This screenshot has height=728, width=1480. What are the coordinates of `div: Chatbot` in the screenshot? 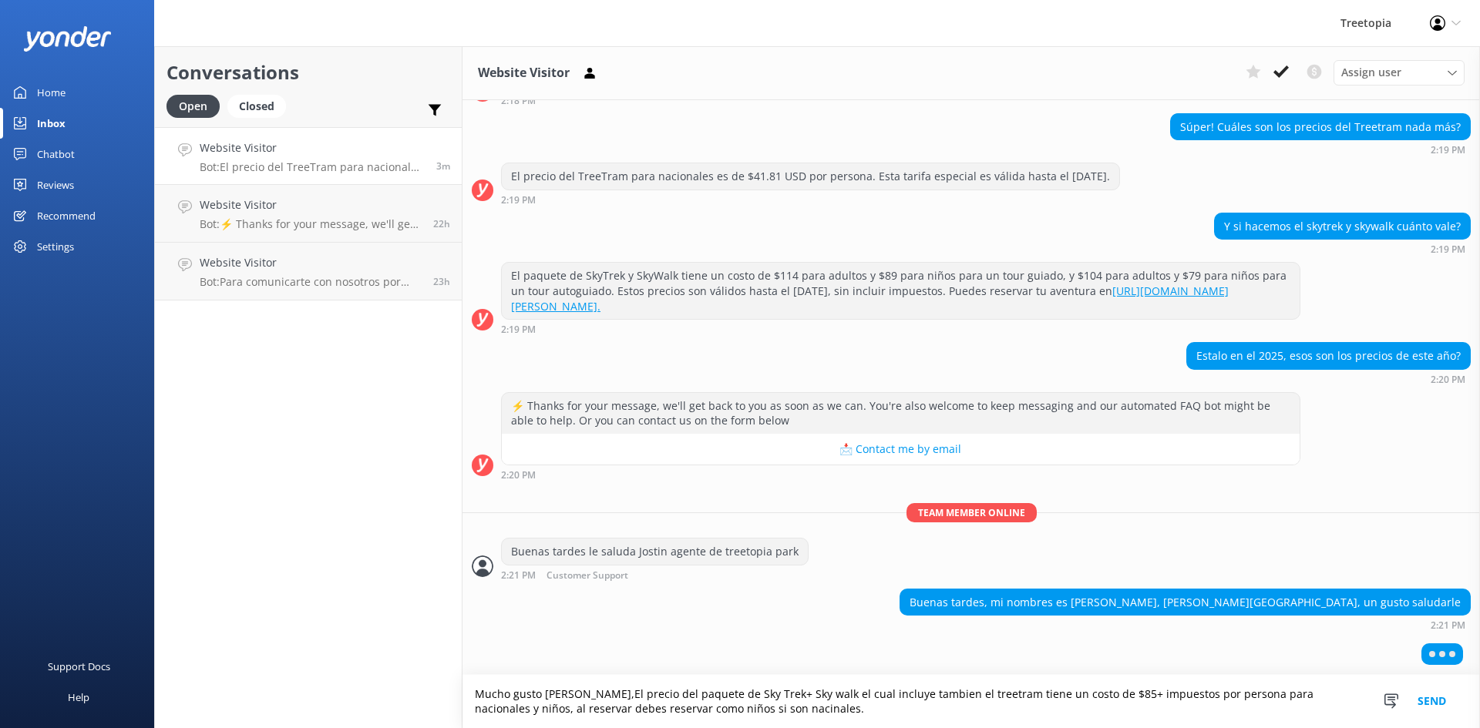 It's located at (55, 154).